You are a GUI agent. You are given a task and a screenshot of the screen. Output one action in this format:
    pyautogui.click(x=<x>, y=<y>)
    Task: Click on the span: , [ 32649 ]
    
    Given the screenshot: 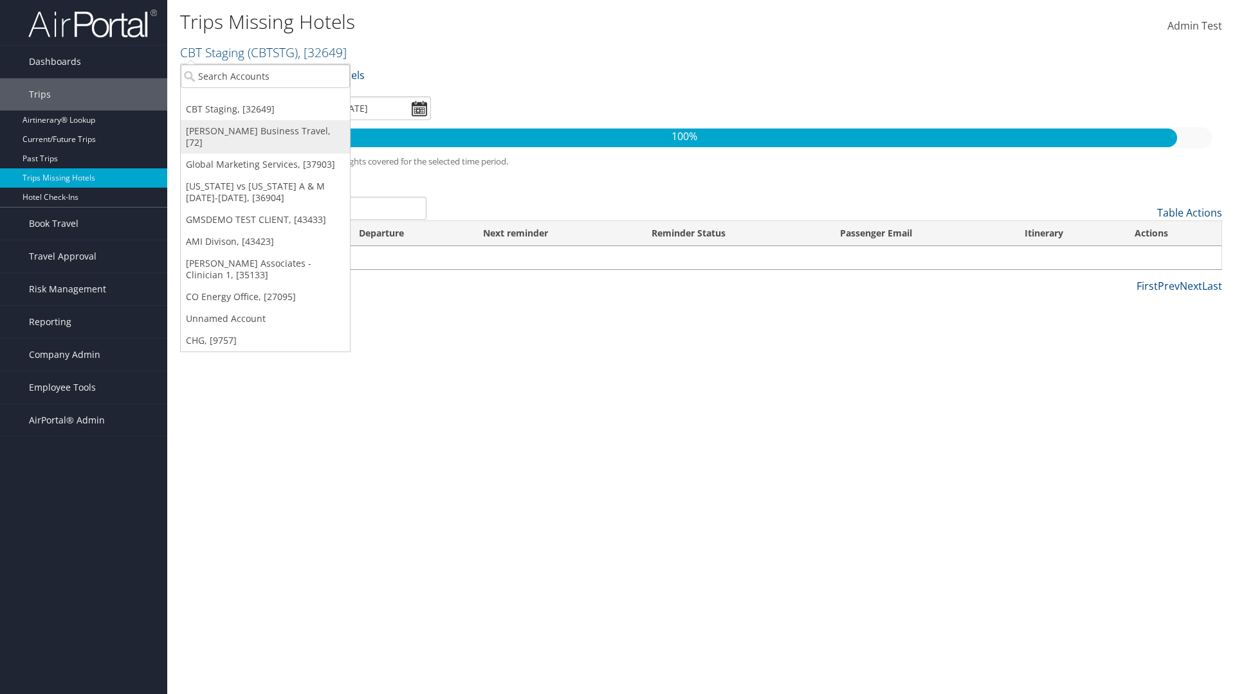 What is the action you would take?
    pyautogui.click(x=322, y=52)
    